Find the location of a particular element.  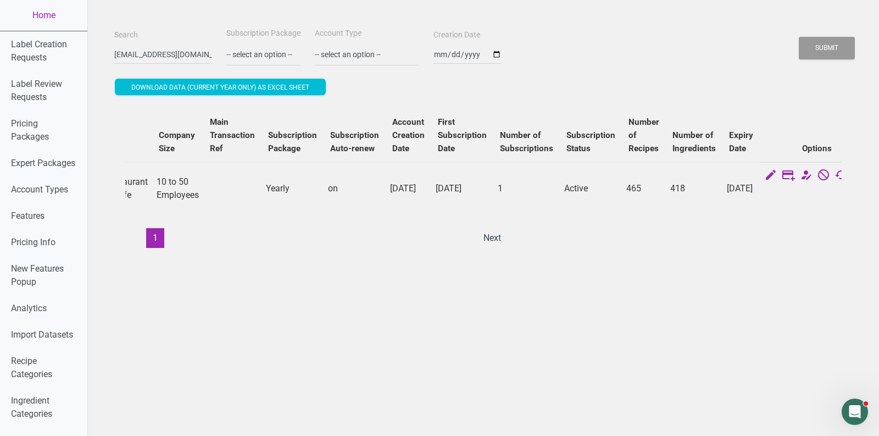

td: 465 is located at coordinates (644, 188).